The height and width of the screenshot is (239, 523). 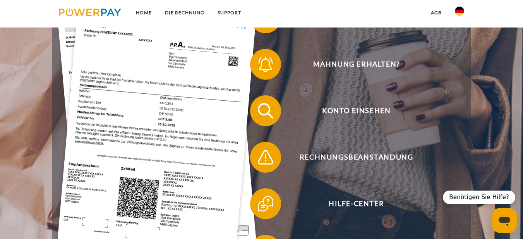 What do you see at coordinates (265, 157) in the screenshot?
I see `img: qb_warning.svg` at bounding box center [265, 157].